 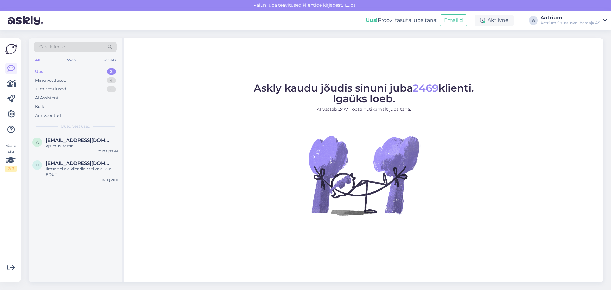 What do you see at coordinates (372, 20) in the screenshot?
I see `b: Uus!` at bounding box center [372, 20].